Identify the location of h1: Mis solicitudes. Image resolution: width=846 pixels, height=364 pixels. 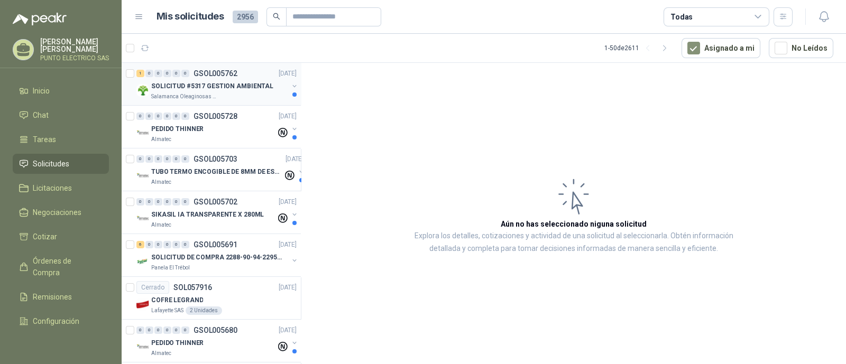
(190, 16).